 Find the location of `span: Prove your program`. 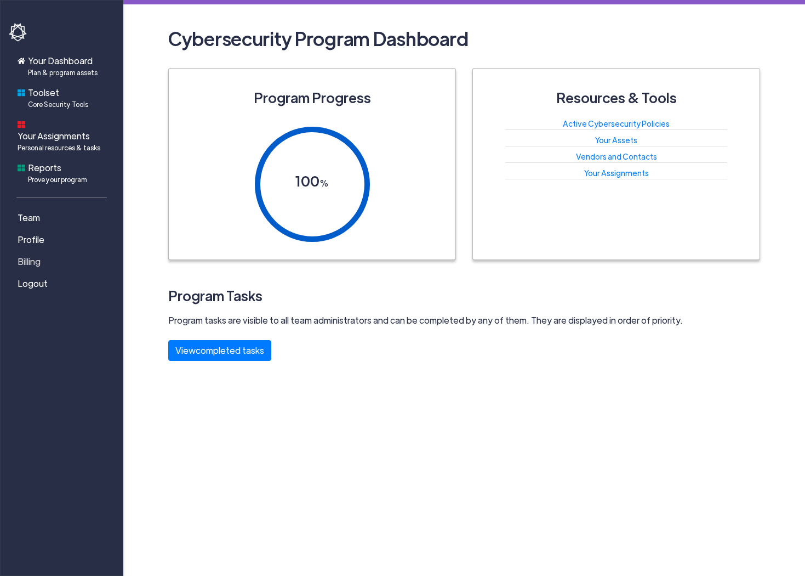

span: Prove your program is located at coordinates (58, 179).